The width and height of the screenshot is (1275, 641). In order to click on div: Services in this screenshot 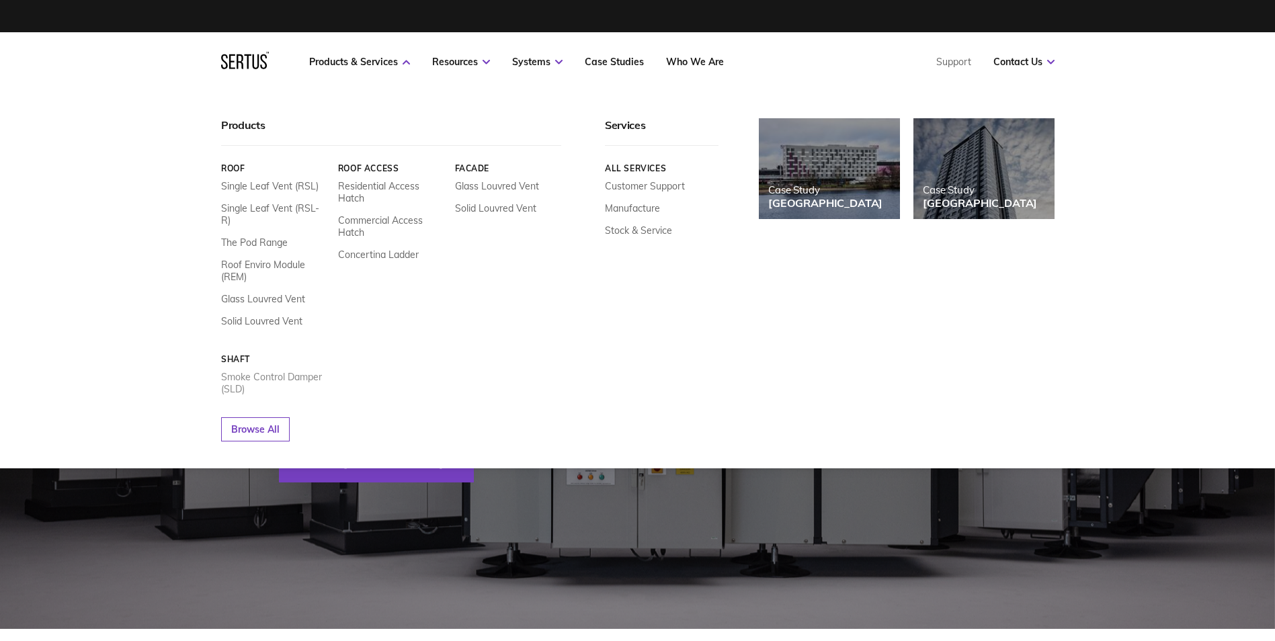, I will do `click(661, 132)`.